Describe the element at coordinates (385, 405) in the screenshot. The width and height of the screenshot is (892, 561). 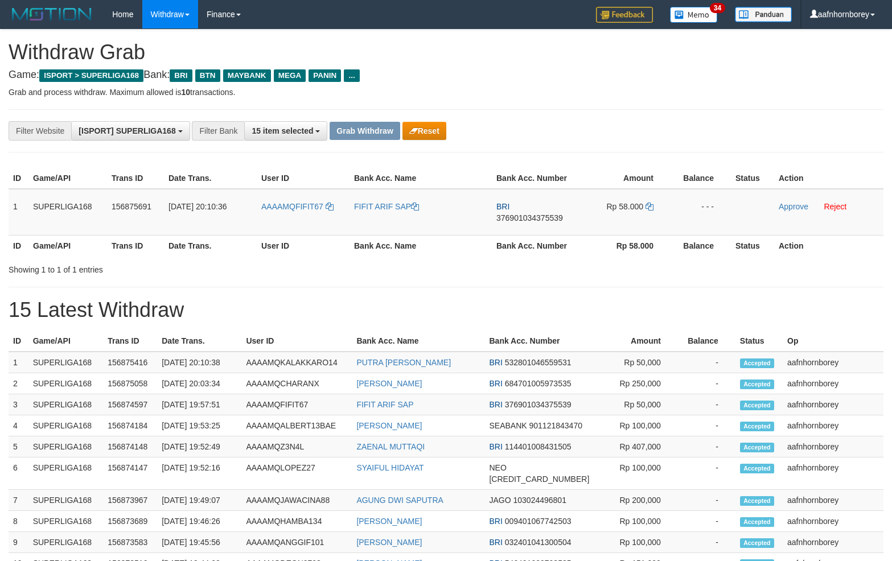
I see `a: FIFIT ARIF SAP` at that location.